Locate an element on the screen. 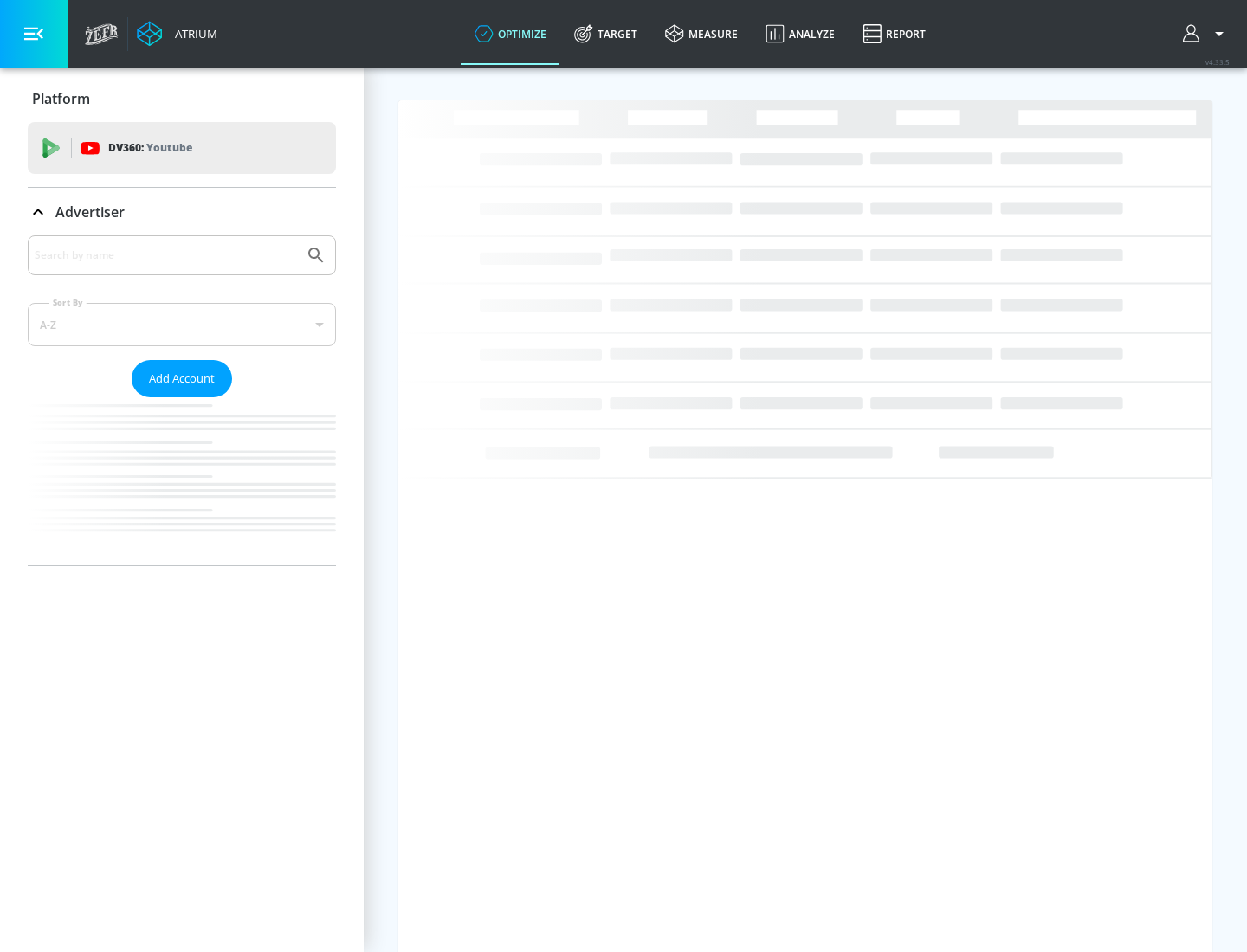 The height and width of the screenshot is (952, 1247). a: optimize is located at coordinates (510, 34).